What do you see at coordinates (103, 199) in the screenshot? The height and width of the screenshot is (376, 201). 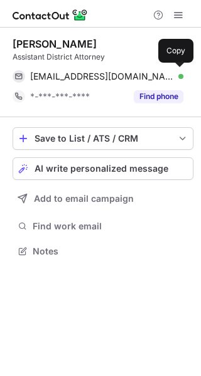 I see `button: Add to email campaign` at bounding box center [103, 199].